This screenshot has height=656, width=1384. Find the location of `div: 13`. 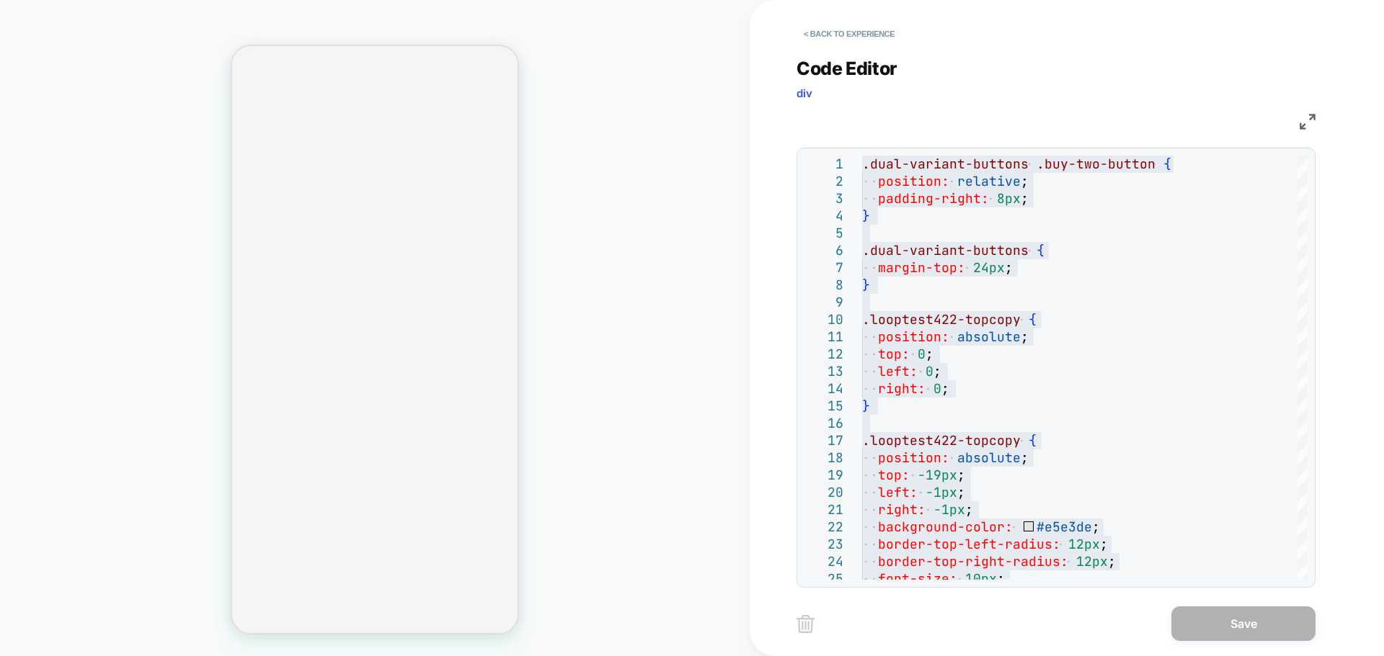

div: 13 is located at coordinates (824, 372).